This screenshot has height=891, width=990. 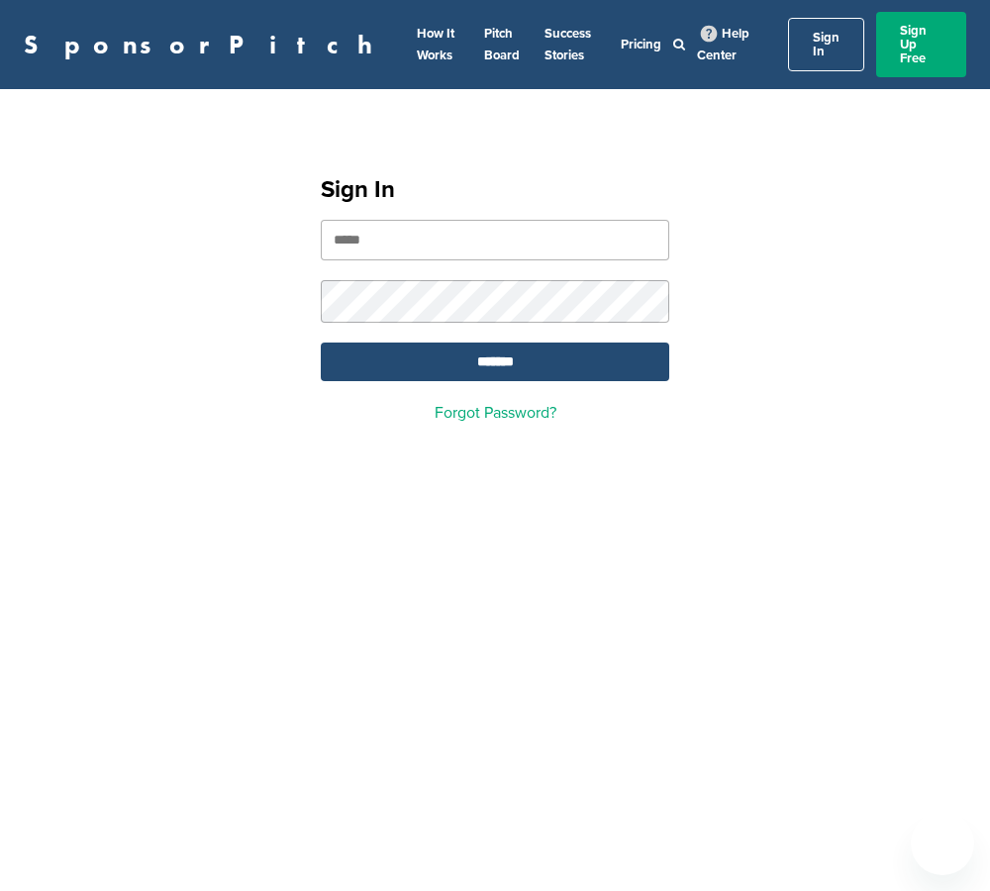 What do you see at coordinates (826, 45) in the screenshot?
I see `a: Sign In` at bounding box center [826, 45].